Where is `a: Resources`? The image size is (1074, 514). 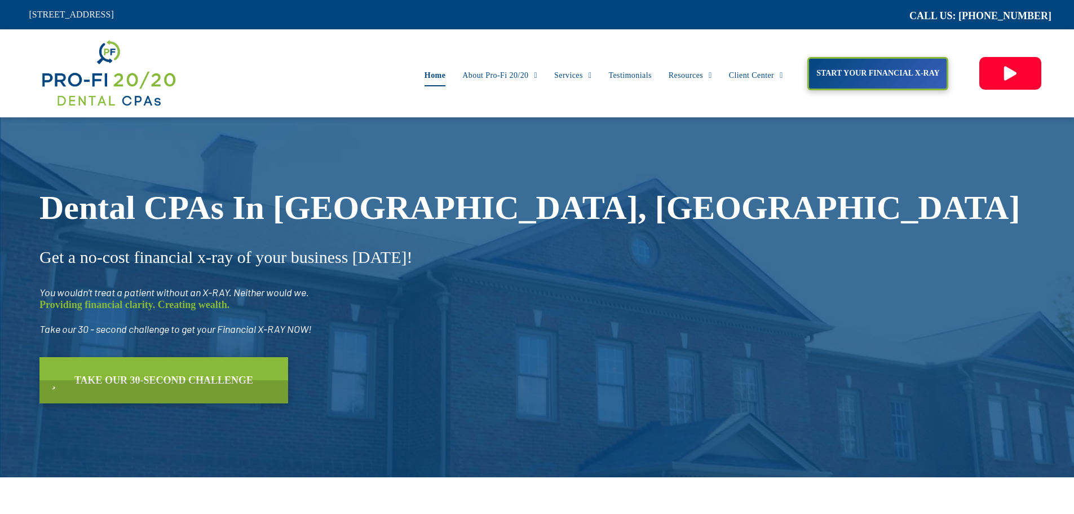
a: Resources is located at coordinates (690, 76).